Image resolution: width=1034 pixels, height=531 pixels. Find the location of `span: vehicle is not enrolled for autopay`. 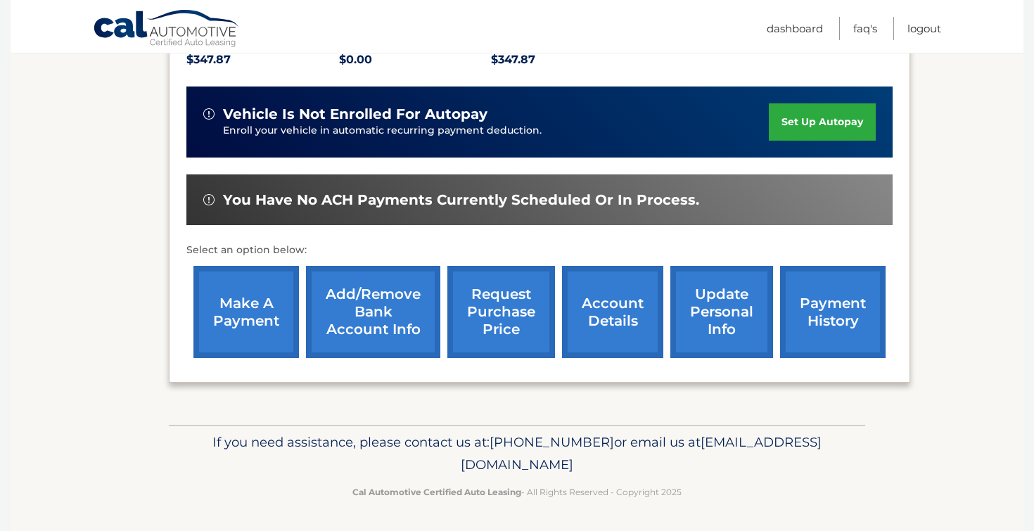

span: vehicle is not enrolled for autopay is located at coordinates (355, 114).